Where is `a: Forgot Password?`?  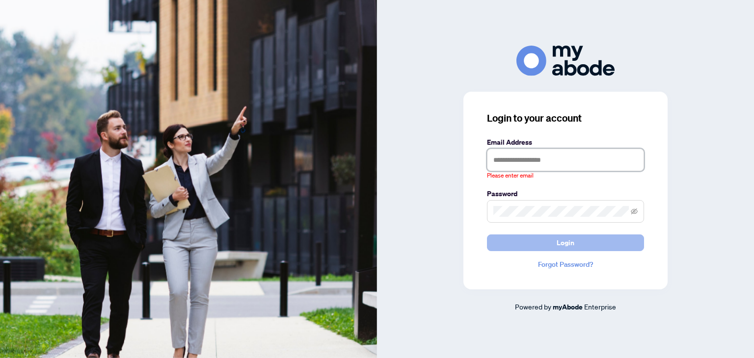 a: Forgot Password? is located at coordinates (565, 264).